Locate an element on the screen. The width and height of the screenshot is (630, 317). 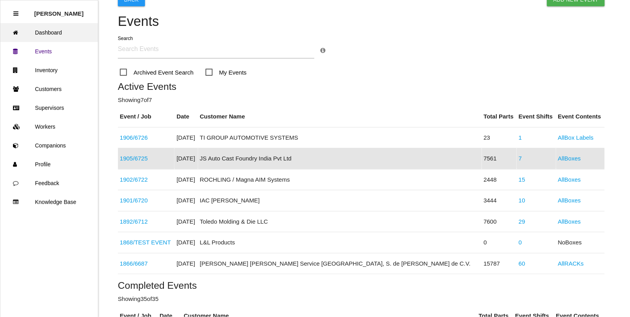
td: JS Auto Cast Foundry India Pvt Ltd is located at coordinates (340, 159).